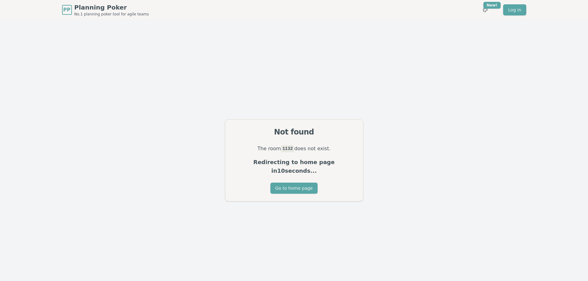  What do you see at coordinates (294, 149) in the screenshot?
I see `p: The room does not exist.` at bounding box center [294, 149].